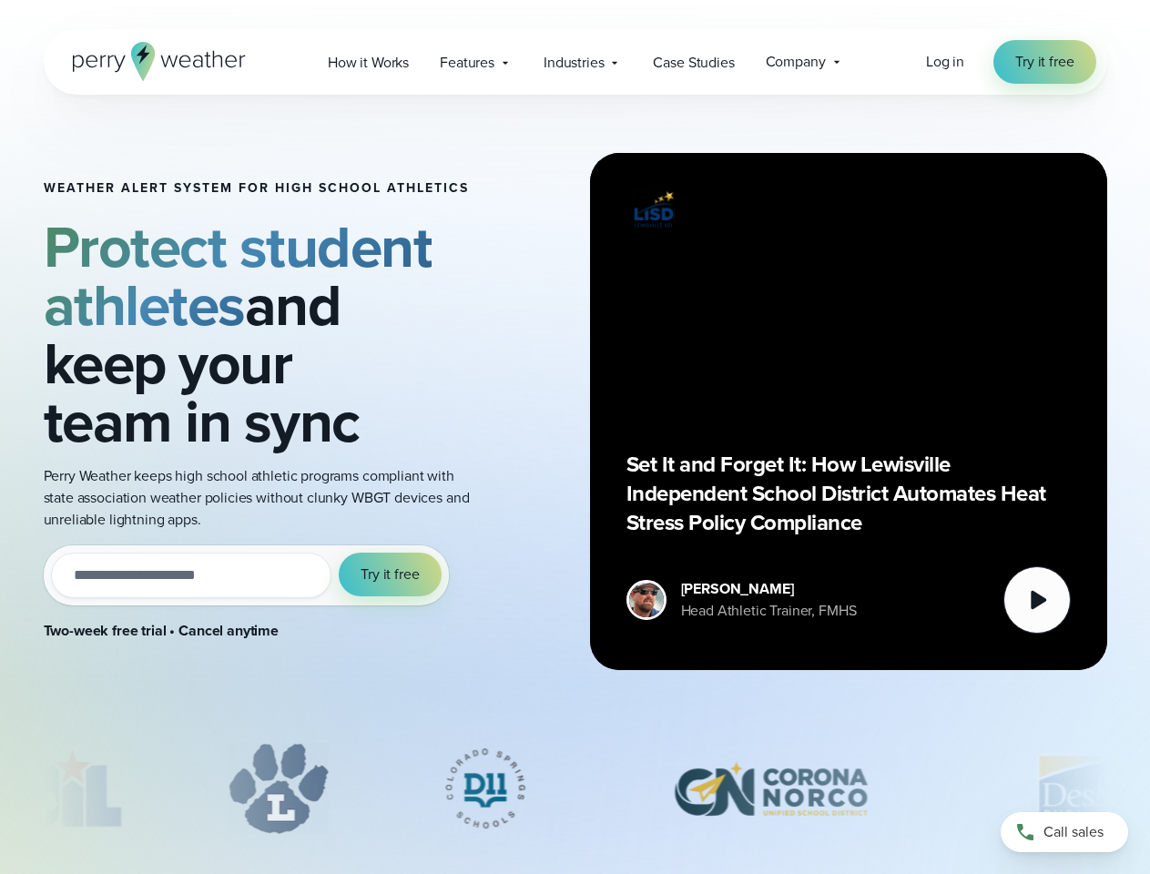 The height and width of the screenshot is (874, 1150). Describe the element at coordinates (796, 62) in the screenshot. I see `span: Company` at that location.